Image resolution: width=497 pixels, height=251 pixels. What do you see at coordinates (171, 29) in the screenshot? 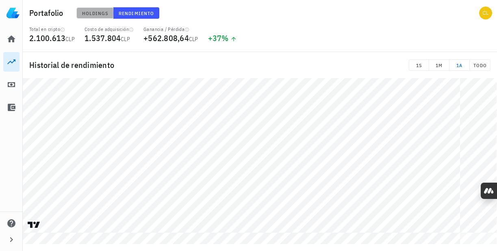
I see `div: Ganancia / Pérdida` at bounding box center [171, 29].